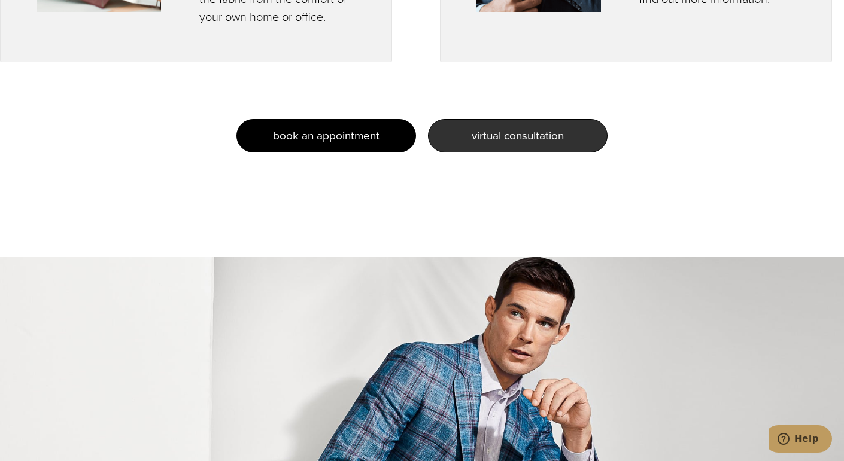 The height and width of the screenshot is (461, 844). Describe the element at coordinates (518, 135) in the screenshot. I see `span: virtual consultation` at that location.